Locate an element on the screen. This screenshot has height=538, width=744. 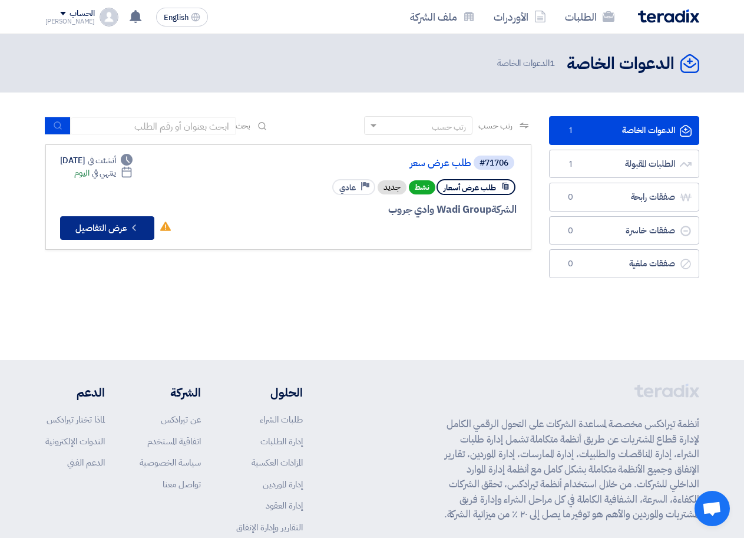
div: رتب حسب is located at coordinates (449, 127).